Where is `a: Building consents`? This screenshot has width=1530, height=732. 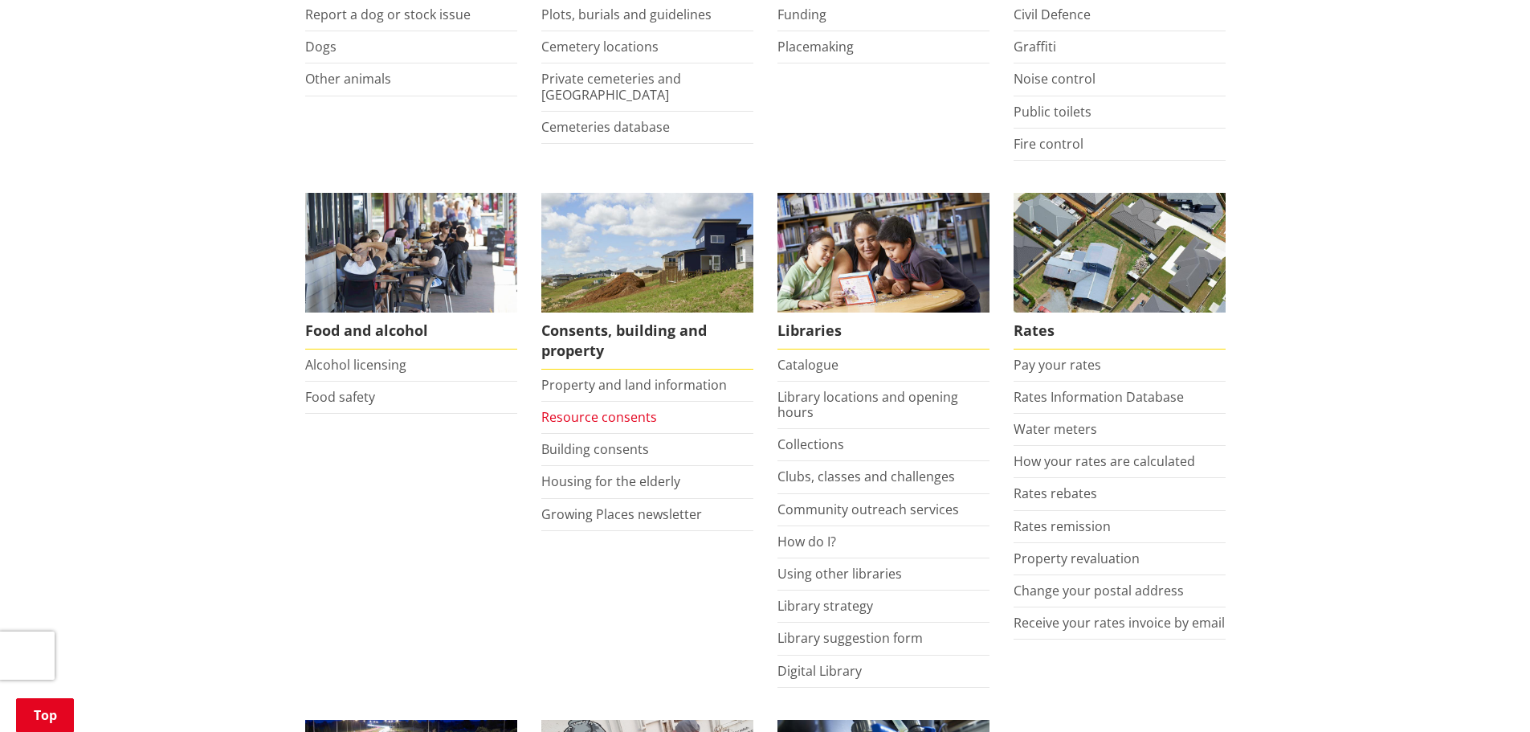 a: Building consents is located at coordinates (595, 449).